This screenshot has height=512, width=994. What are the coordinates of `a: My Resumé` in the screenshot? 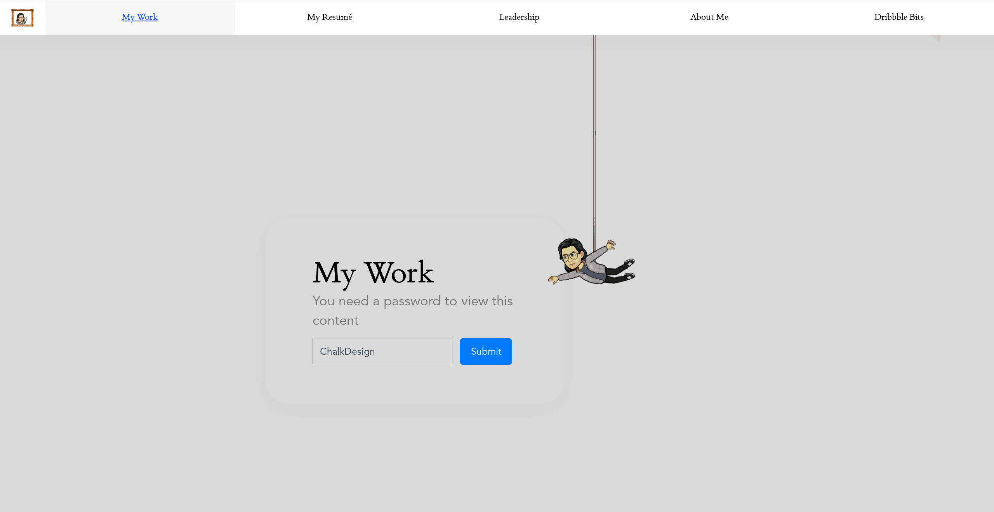 It's located at (330, 18).